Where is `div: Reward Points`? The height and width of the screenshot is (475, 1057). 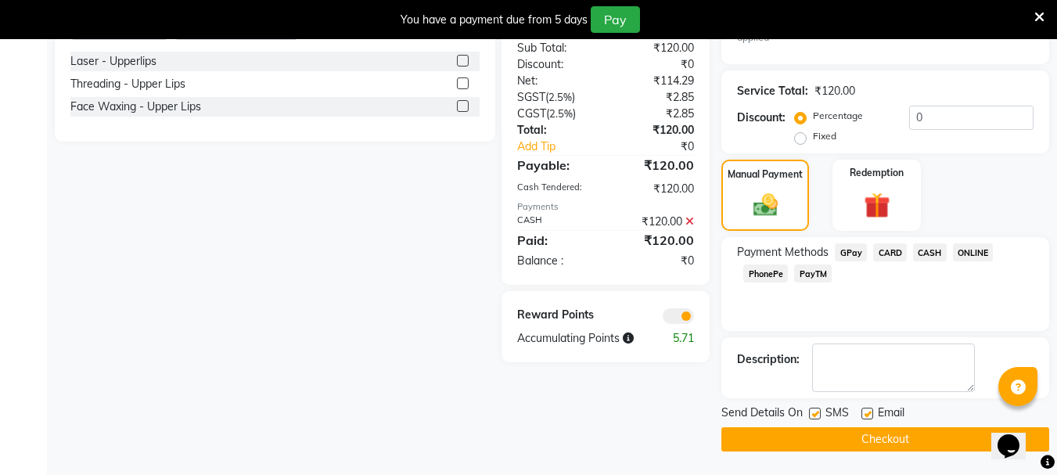
div: Reward Points is located at coordinates (556, 315).